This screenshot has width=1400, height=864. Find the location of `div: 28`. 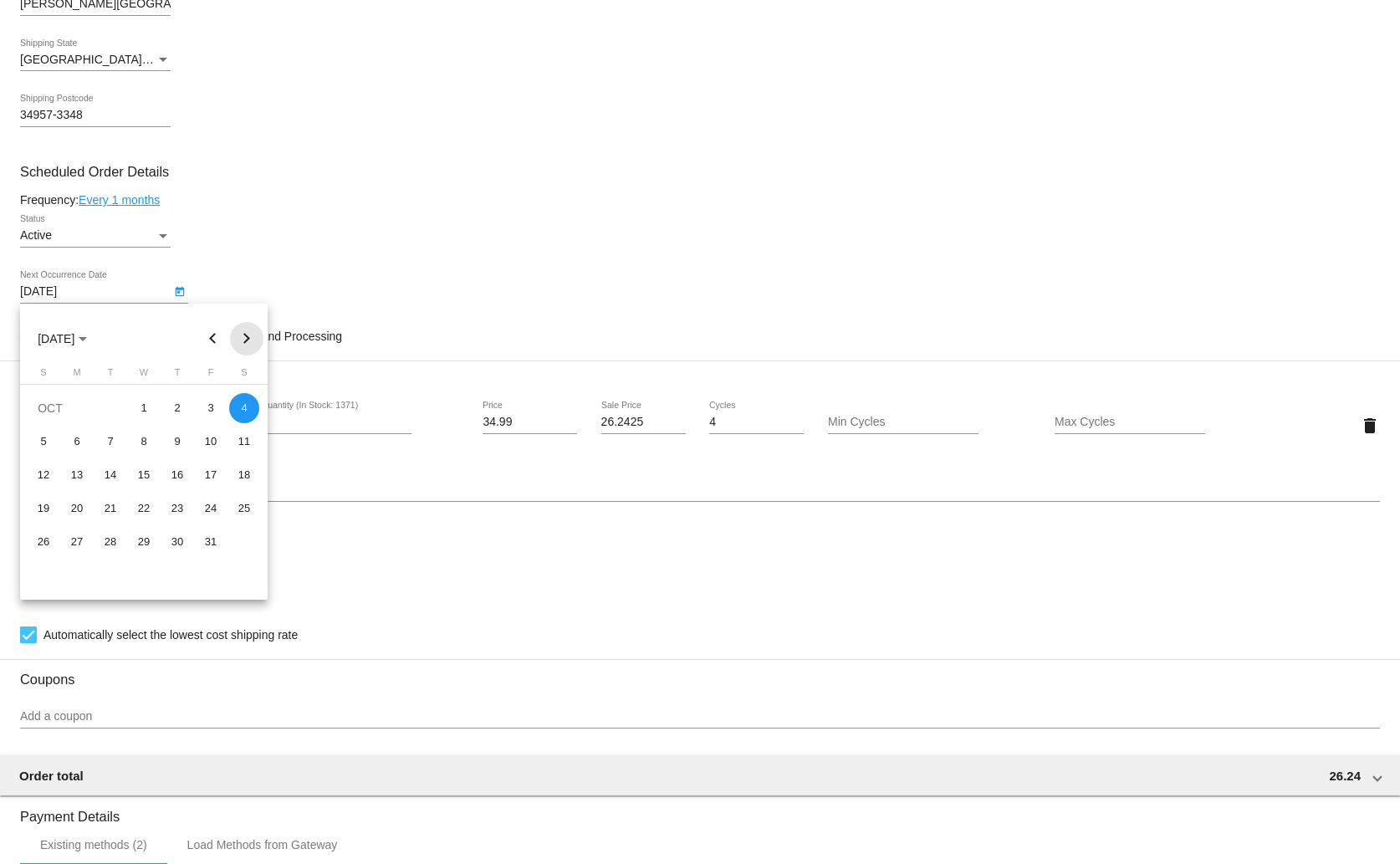

div: 28 is located at coordinates (111, 542).